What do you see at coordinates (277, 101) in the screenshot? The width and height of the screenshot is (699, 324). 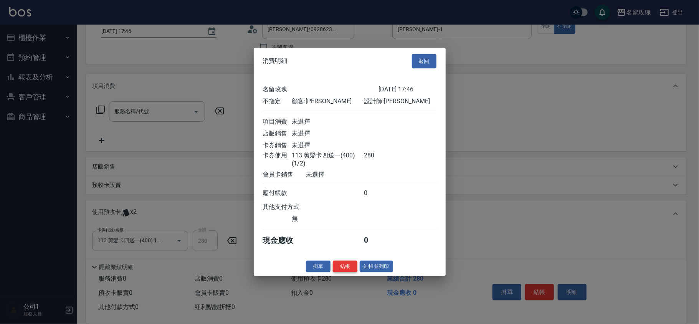 I see `div: 不指定` at bounding box center [277, 101].